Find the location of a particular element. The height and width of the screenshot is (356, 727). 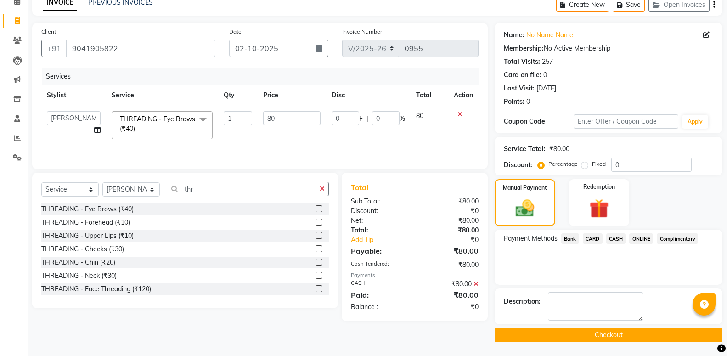

div: Card on file: is located at coordinates (523, 75).